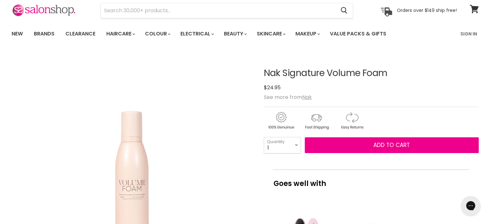 The height and width of the screenshot is (224, 490). I want to click on a: Clearance, so click(80, 34).